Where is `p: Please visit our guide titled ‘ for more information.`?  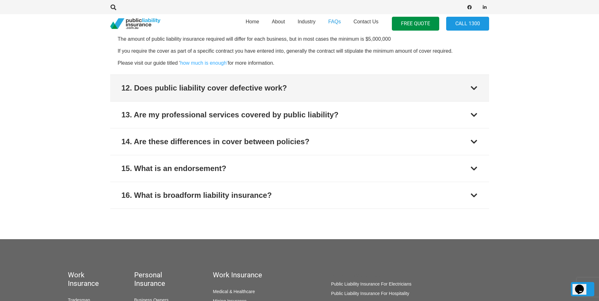
p: Please visit our guide titled ‘ for more information. is located at coordinates (300, 63).